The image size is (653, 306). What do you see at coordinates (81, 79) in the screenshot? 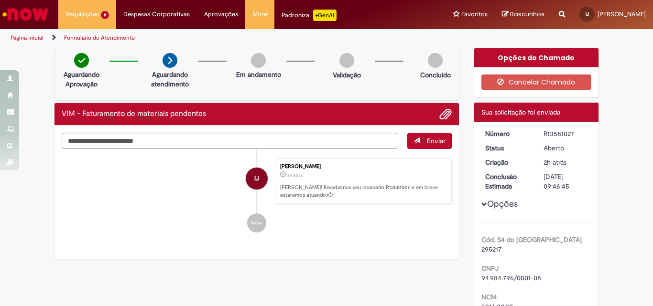
I see `p: Aguardando Aprovação` at bounding box center [81, 79].